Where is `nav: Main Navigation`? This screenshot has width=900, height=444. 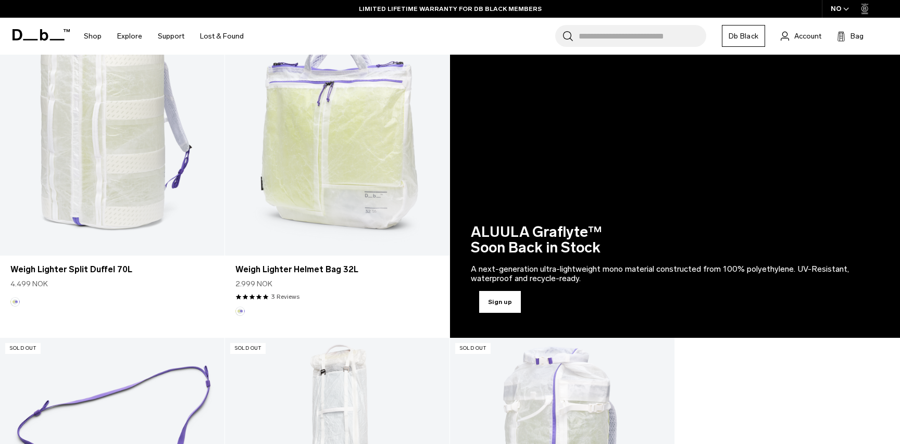
nav: Main Navigation is located at coordinates (164, 36).